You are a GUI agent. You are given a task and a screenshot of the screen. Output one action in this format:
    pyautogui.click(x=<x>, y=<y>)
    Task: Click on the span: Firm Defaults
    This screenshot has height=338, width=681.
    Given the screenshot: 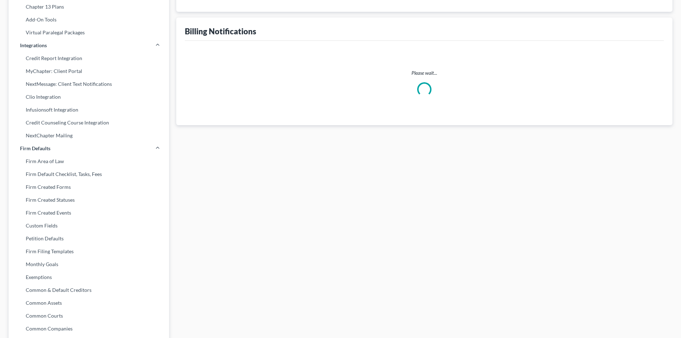 What is the action you would take?
    pyautogui.click(x=35, y=148)
    